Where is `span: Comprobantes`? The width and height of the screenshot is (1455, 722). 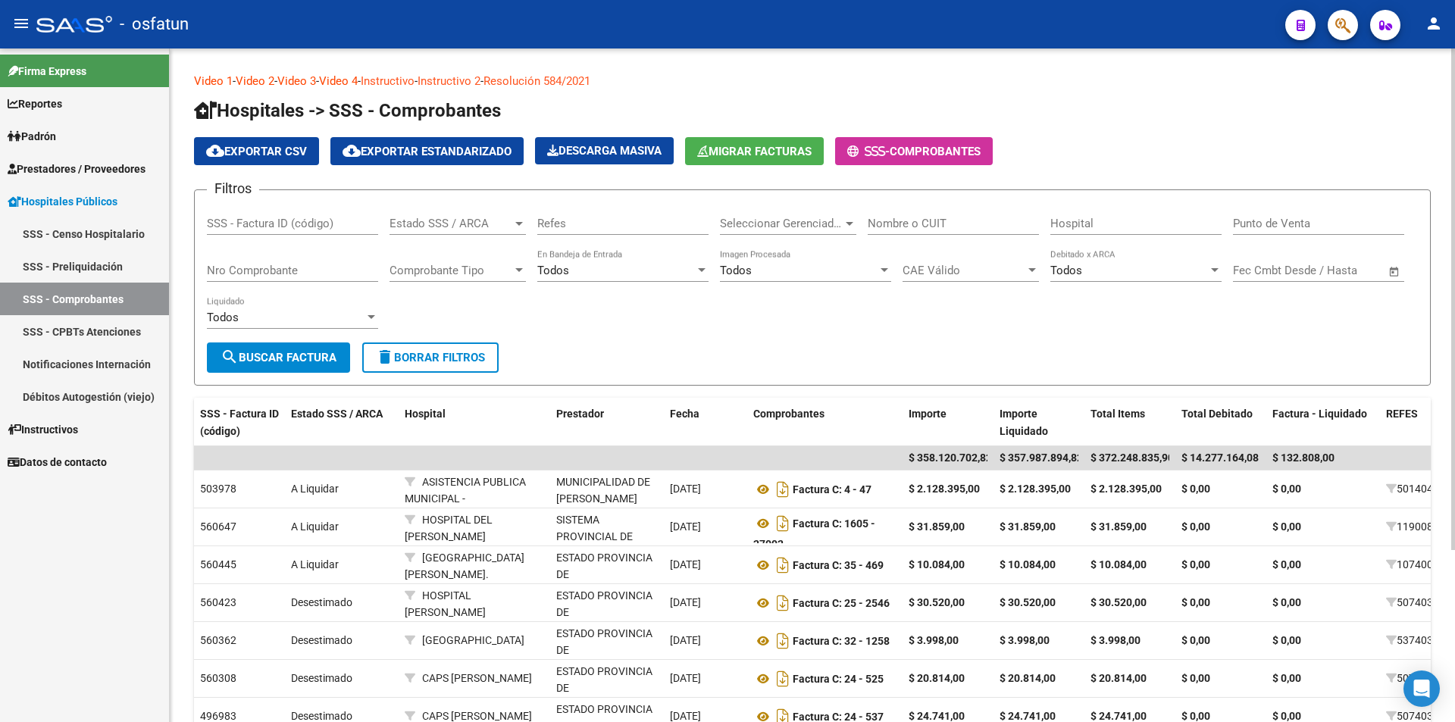 span: Comprobantes is located at coordinates (789, 414).